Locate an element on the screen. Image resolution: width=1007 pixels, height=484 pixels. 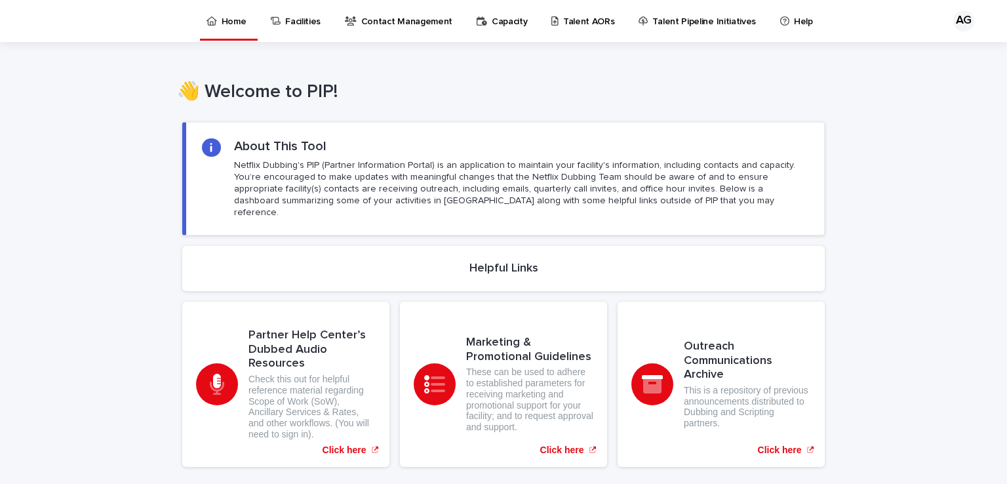
h2: Helpful Links is located at coordinates (504, 269).